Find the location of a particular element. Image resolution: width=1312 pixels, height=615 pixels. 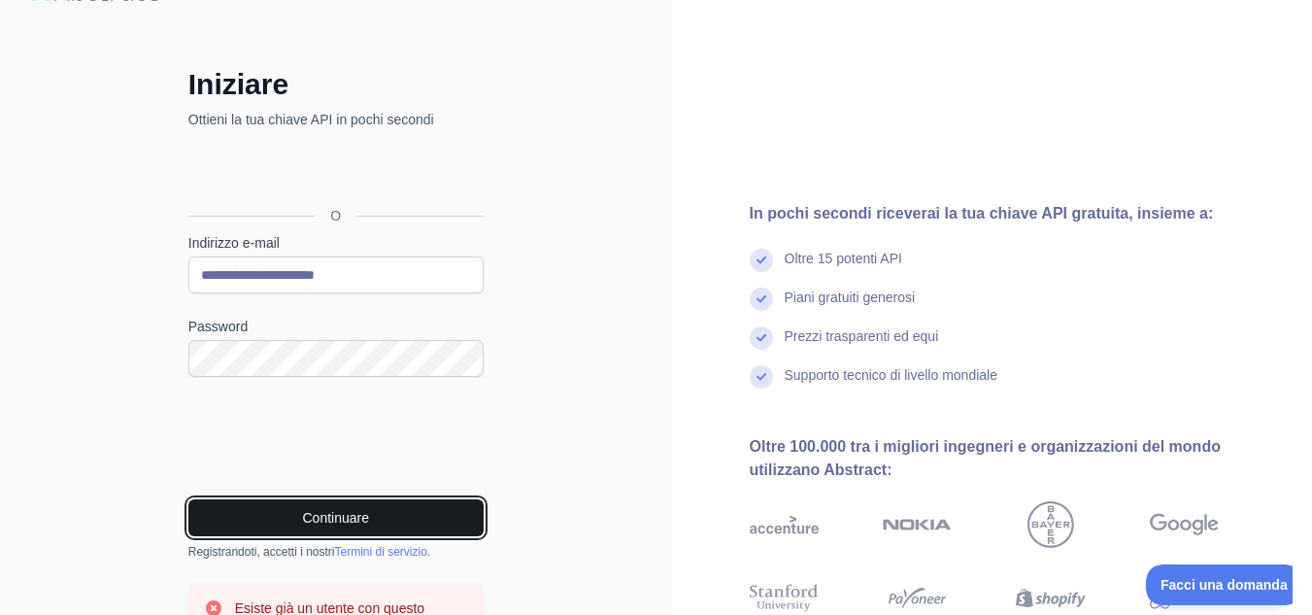

font: Oltre 100.000 tra i migliori ingegneri e organizzazioni del mondo utilizzano Abstract: is located at coordinates (985, 457).